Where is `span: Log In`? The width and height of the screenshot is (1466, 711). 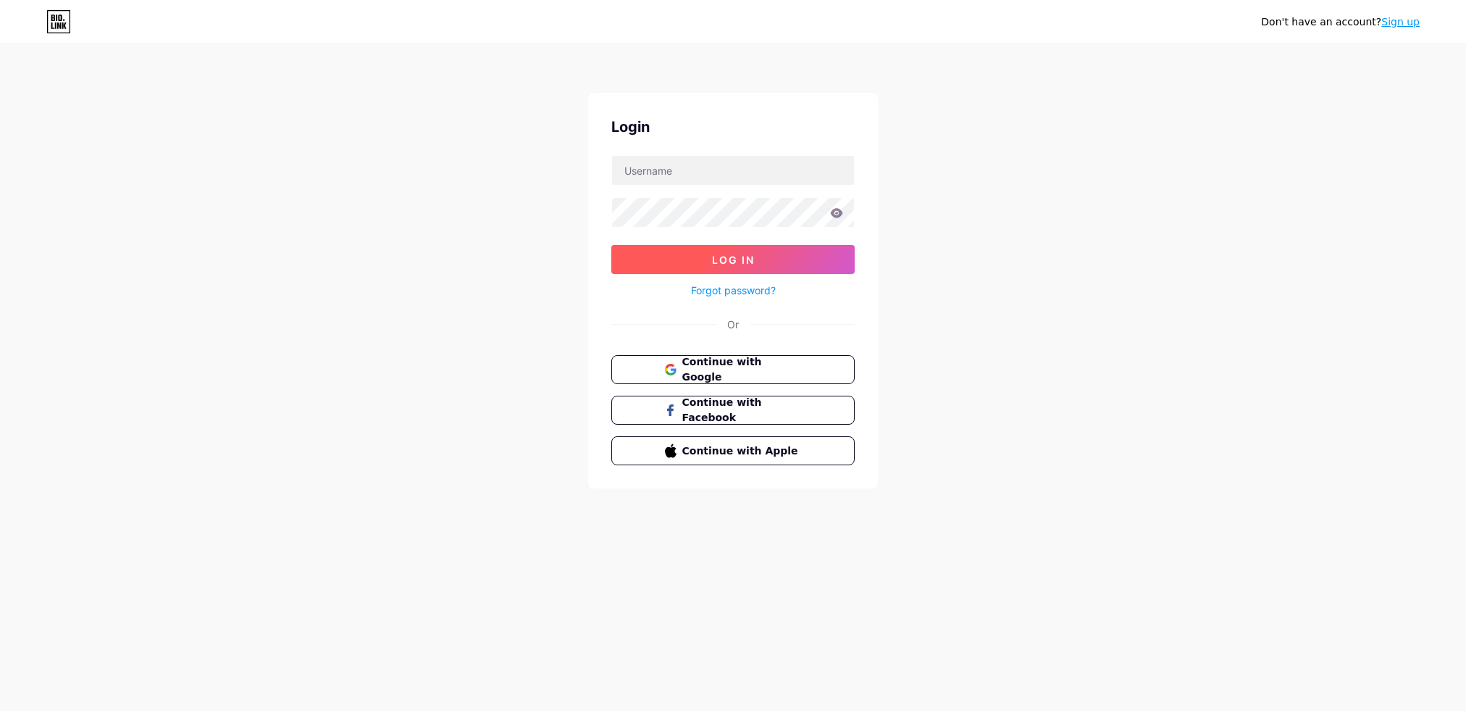
span: Log In is located at coordinates (733, 259).